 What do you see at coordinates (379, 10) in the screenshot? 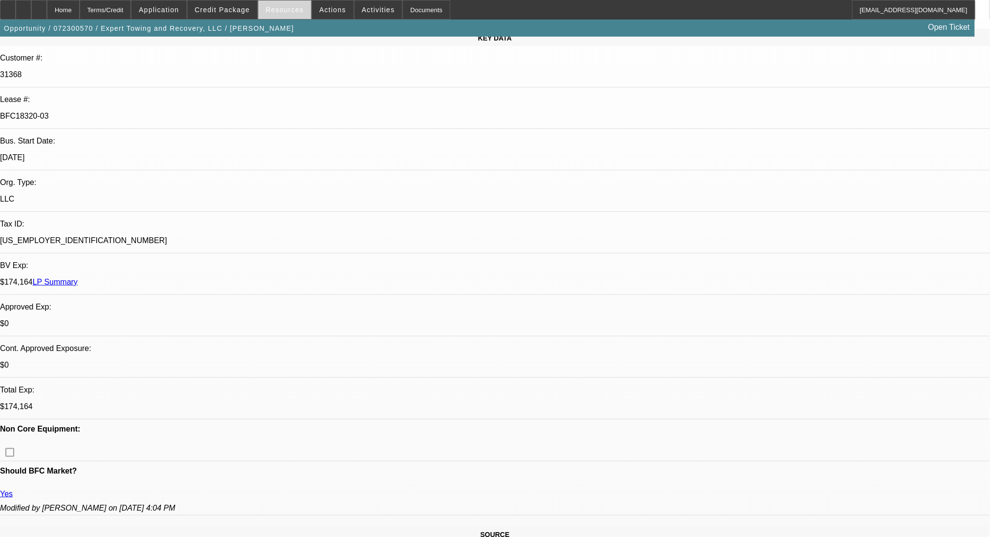
I see `span: Activities` at bounding box center [379, 10].